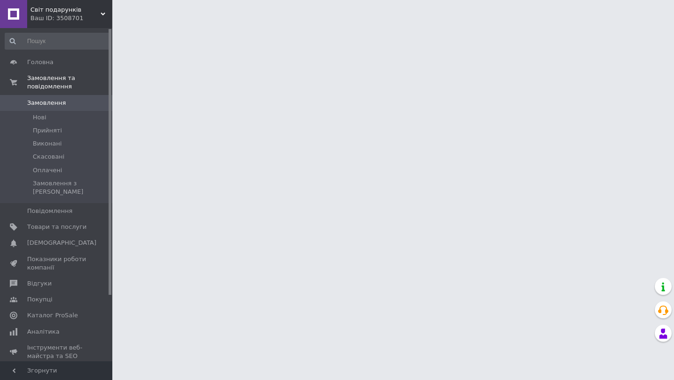 The width and height of the screenshot is (674, 380). What do you see at coordinates (40, 62) in the screenshot?
I see `span: Головна` at bounding box center [40, 62].